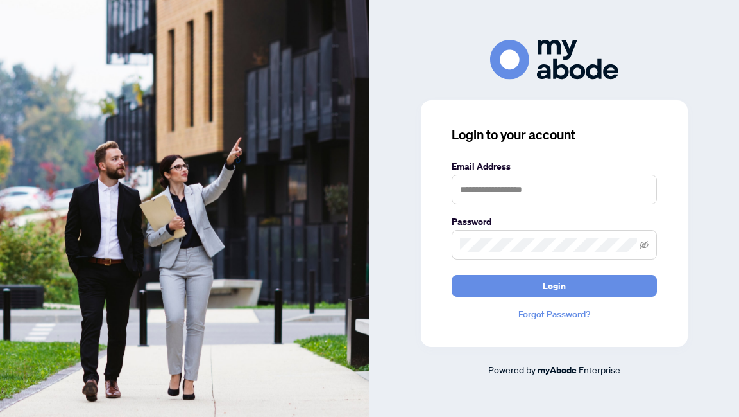  What do you see at coordinates (557, 370) in the screenshot?
I see `a: myAbode` at bounding box center [557, 370].